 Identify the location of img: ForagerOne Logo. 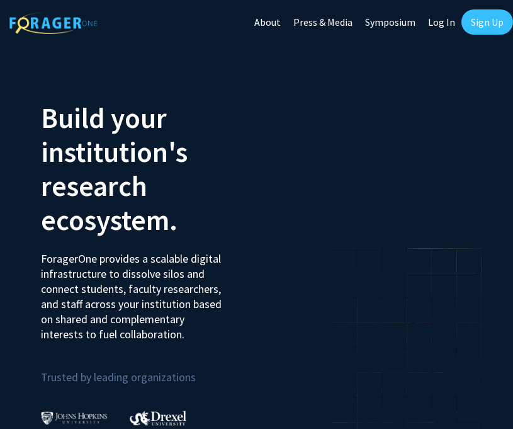
(54, 23).